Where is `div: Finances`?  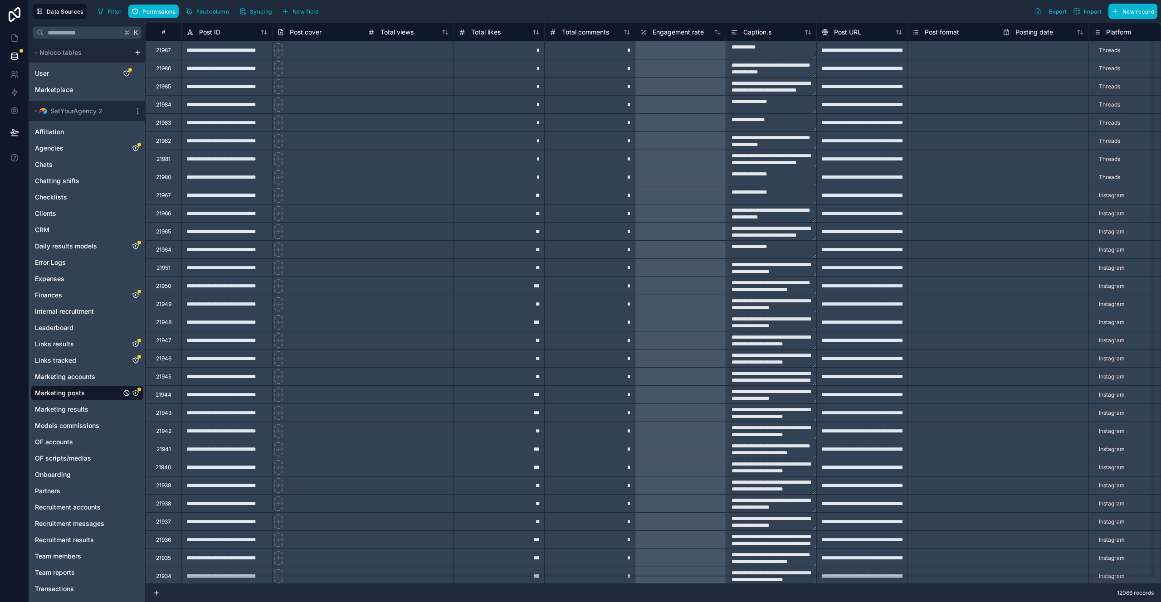 div: Finances is located at coordinates (87, 295).